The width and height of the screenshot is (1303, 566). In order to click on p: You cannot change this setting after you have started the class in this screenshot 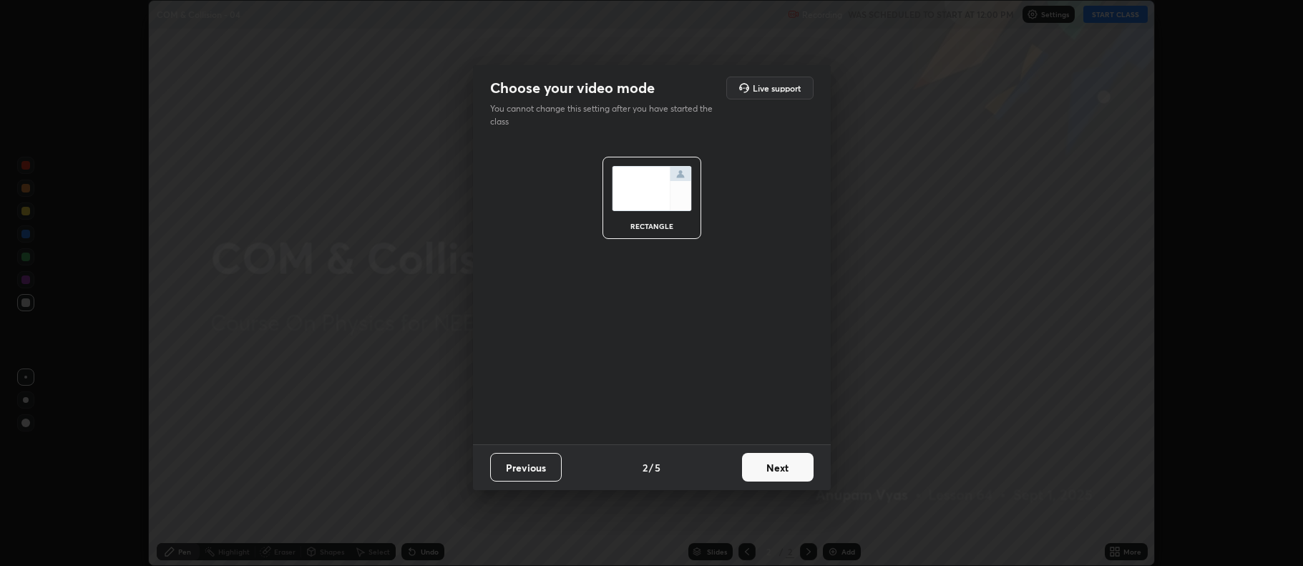, I will do `click(606, 115)`.